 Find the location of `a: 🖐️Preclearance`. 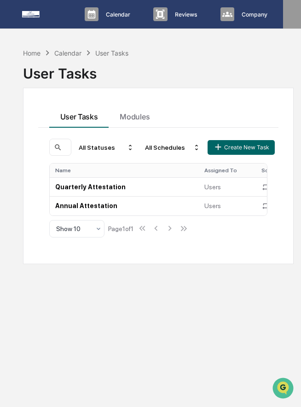

a: 🖐️Preclearance is located at coordinates (34, 120).